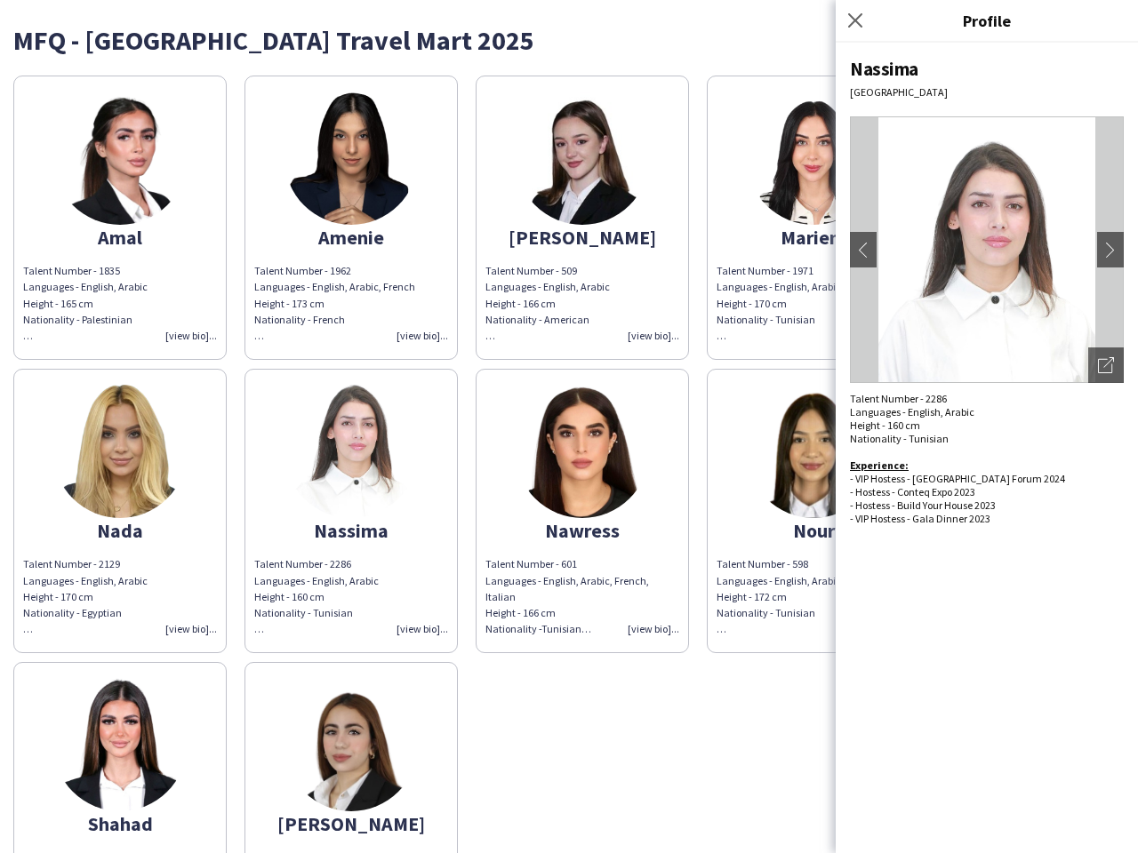 The width and height of the screenshot is (1138, 853). Describe the element at coordinates (351, 158) in the screenshot. I see `img: thumb-c678a2b9-936a-4c2b-945c-f67c475878ed.png` at that location.